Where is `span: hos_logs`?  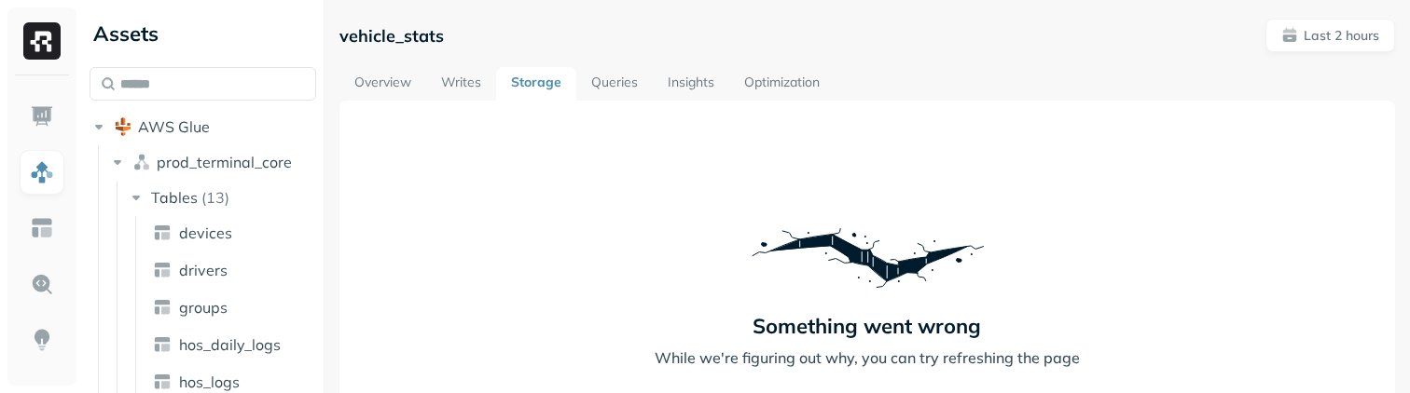 span: hos_logs is located at coordinates (209, 382).